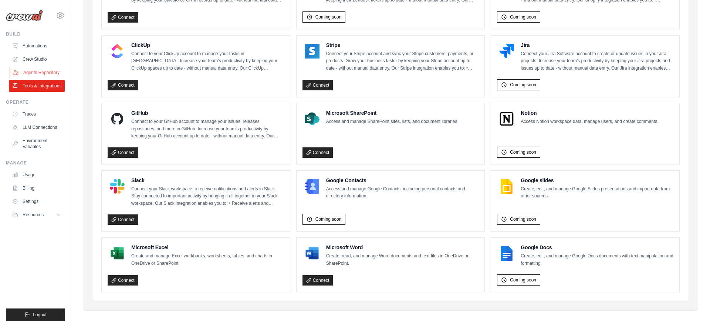 The width and height of the screenshot is (710, 327). What do you see at coordinates (117, 186) in the screenshot?
I see `img: Slack Logo` at bounding box center [117, 186].